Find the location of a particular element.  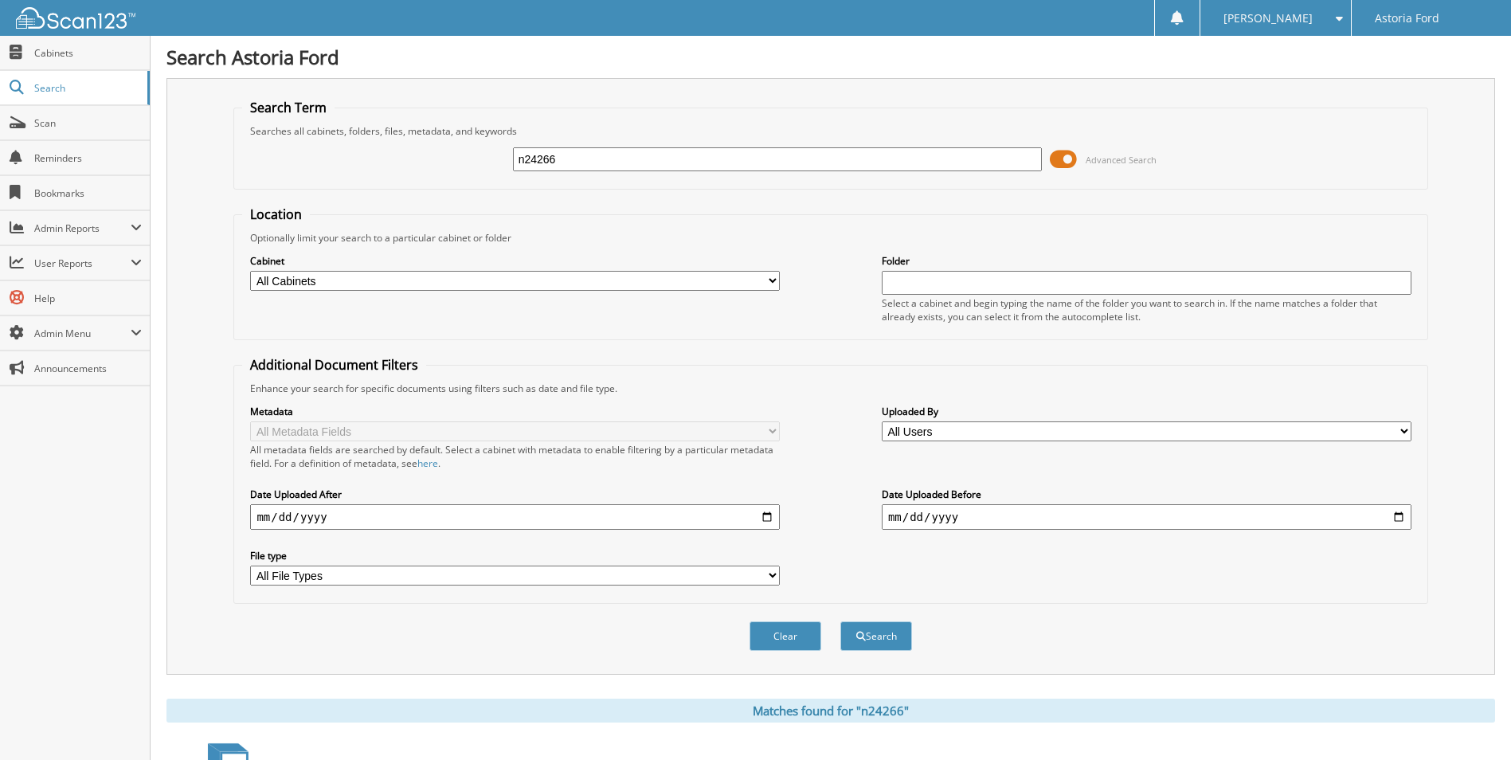

label: Metadata is located at coordinates (515, 411).